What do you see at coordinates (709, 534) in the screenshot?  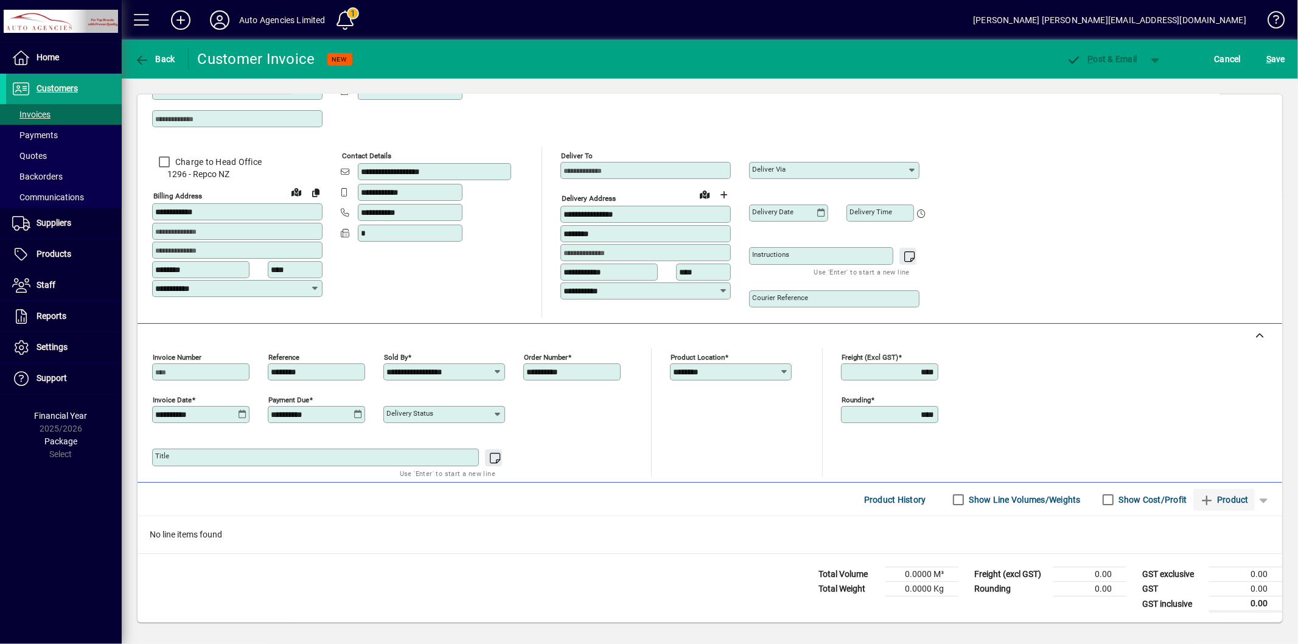 I see `div: No line items found` at bounding box center [709, 534].